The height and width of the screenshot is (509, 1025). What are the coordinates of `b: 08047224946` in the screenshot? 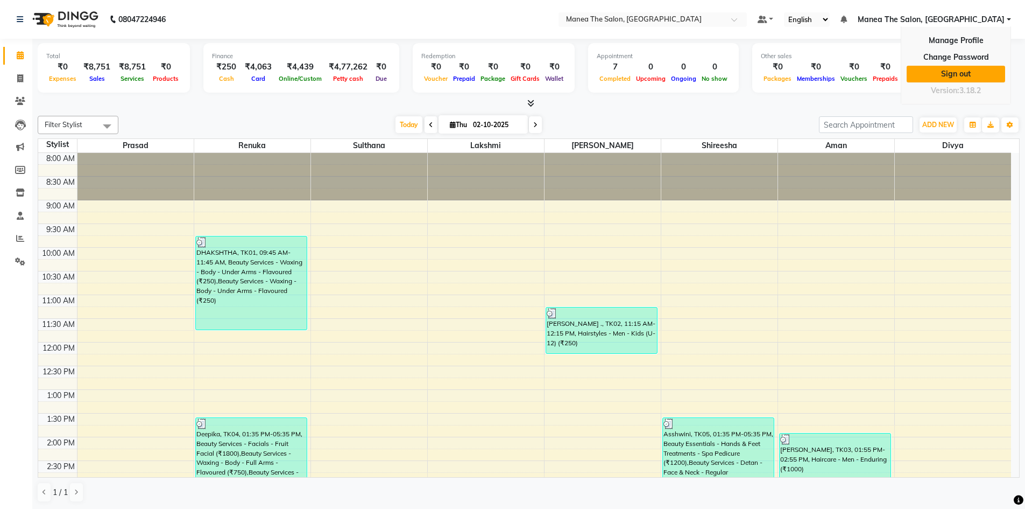 It's located at (142, 19).